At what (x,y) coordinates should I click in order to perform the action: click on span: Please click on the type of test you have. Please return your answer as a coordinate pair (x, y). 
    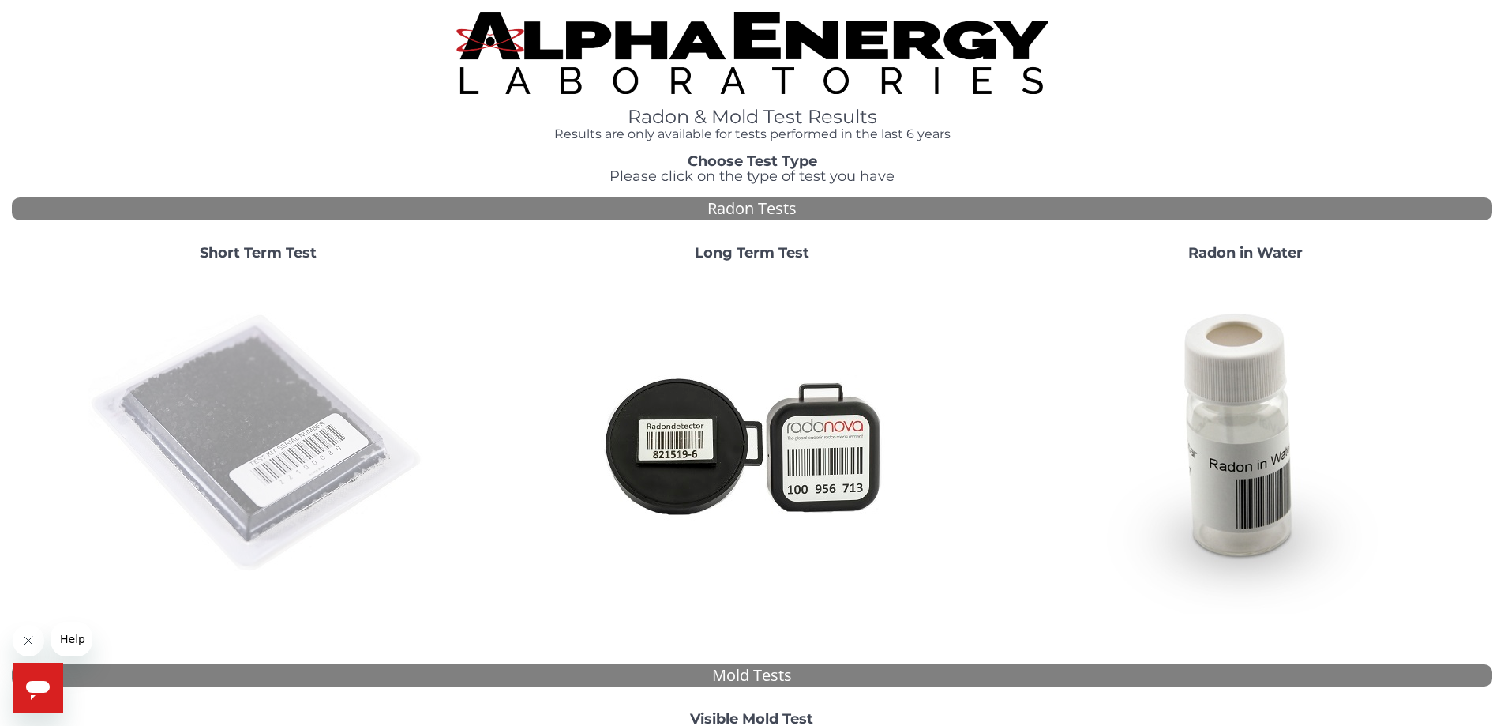
    Looking at the image, I should click on (752, 176).